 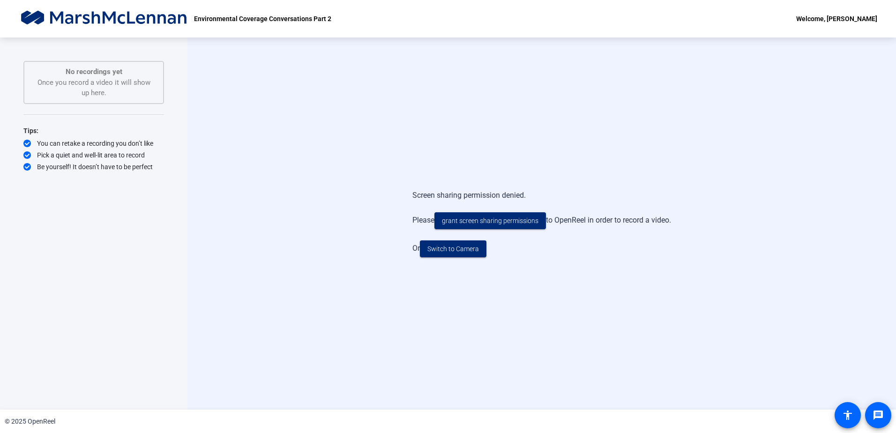 I want to click on button: grant screen sharing permissions, so click(x=490, y=221).